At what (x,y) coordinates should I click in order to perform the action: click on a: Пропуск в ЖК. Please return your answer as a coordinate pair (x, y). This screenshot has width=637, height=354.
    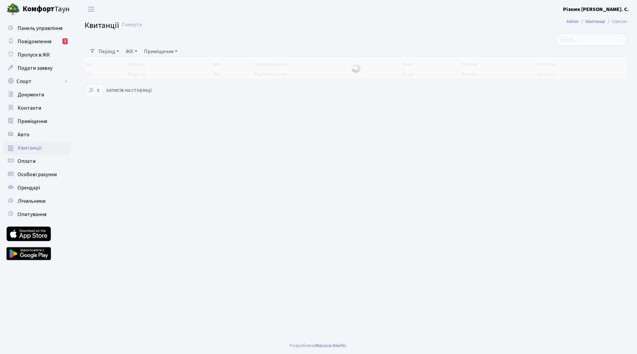
    Looking at the image, I should click on (37, 55).